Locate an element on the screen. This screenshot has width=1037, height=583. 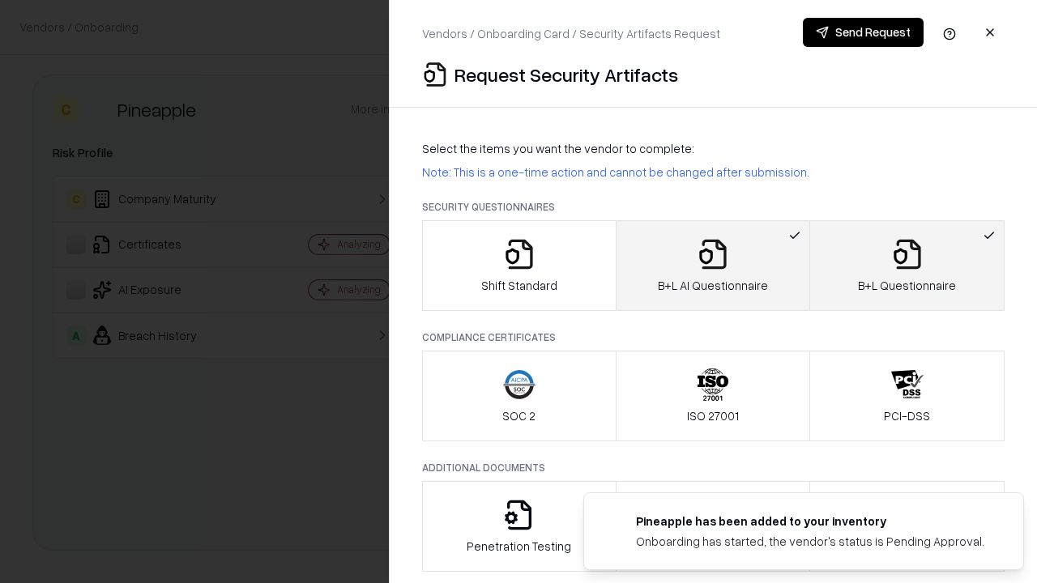
button: ISO 27001 is located at coordinates (713, 396).